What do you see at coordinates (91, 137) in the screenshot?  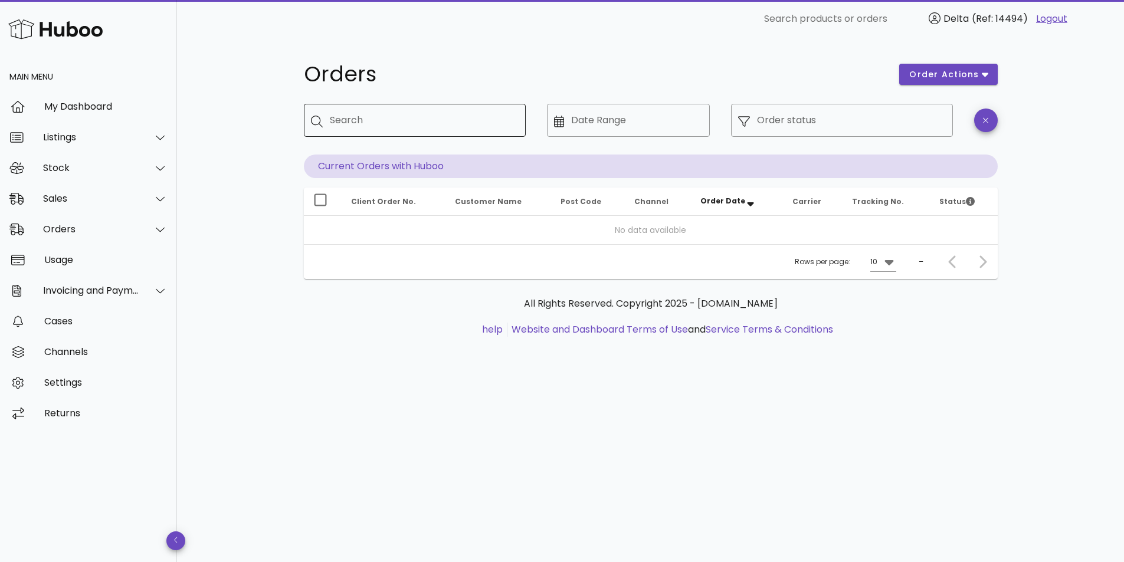 I see `div: Listings` at bounding box center [91, 137].